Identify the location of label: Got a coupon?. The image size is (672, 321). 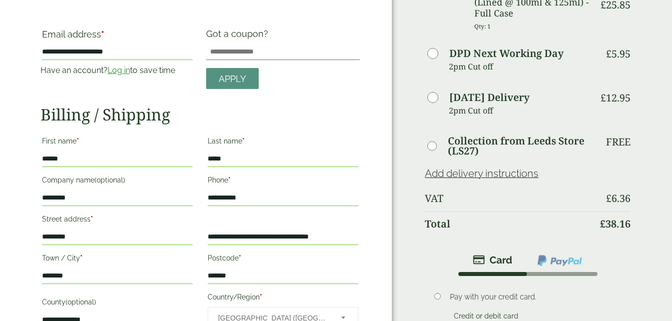
(239, 36).